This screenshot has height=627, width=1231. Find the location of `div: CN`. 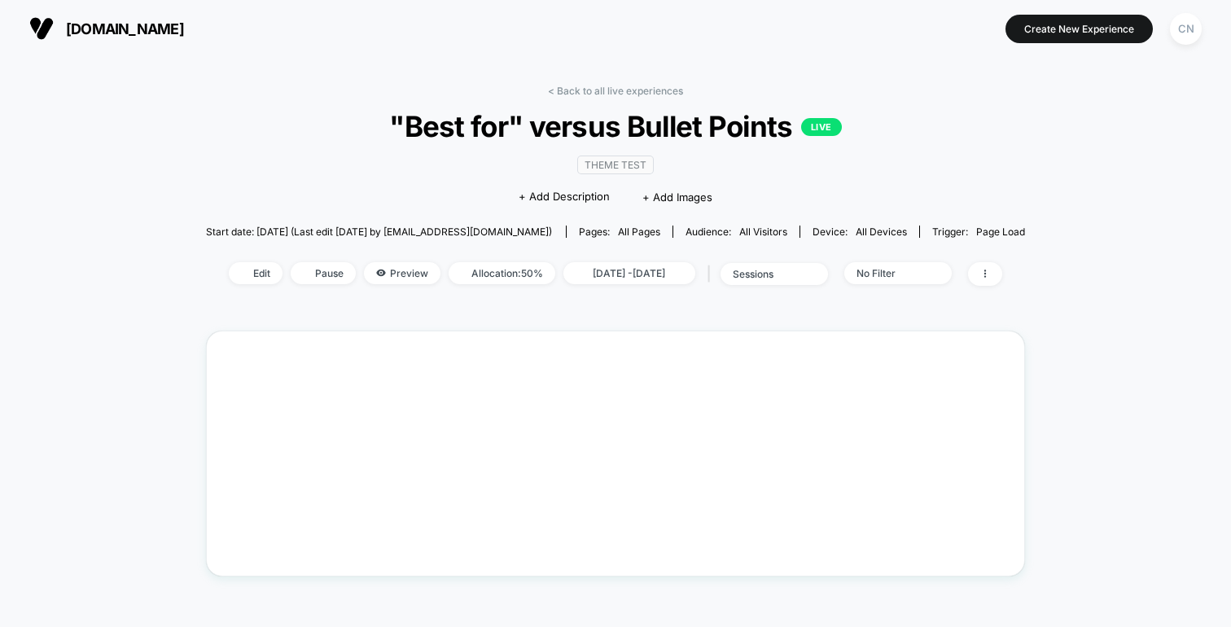

div: CN is located at coordinates (1186, 29).